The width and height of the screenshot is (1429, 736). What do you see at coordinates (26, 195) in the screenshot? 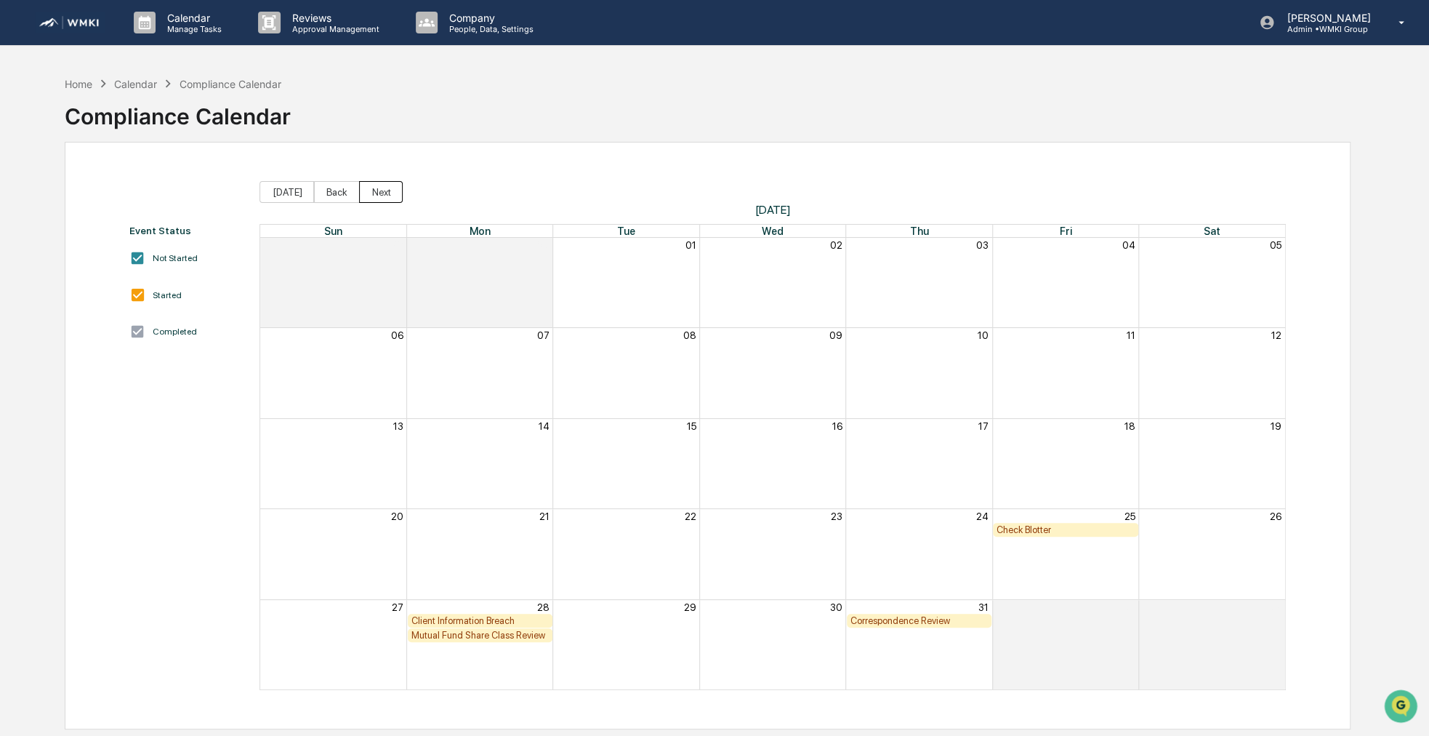
I see `img: Sigrid Alegria` at bounding box center [26, 195].